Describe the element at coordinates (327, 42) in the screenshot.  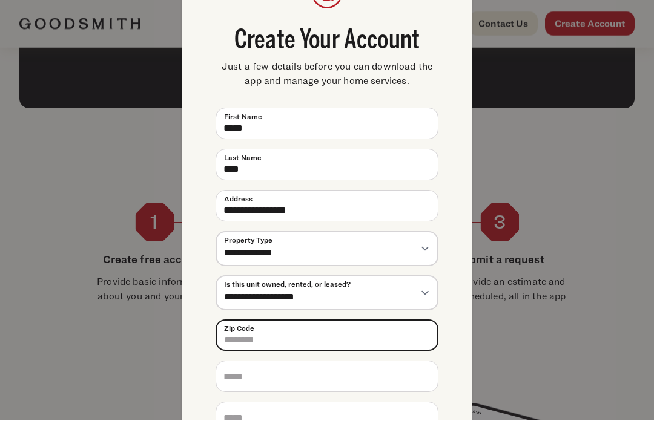
I see `span: Create Your Account` at that location.